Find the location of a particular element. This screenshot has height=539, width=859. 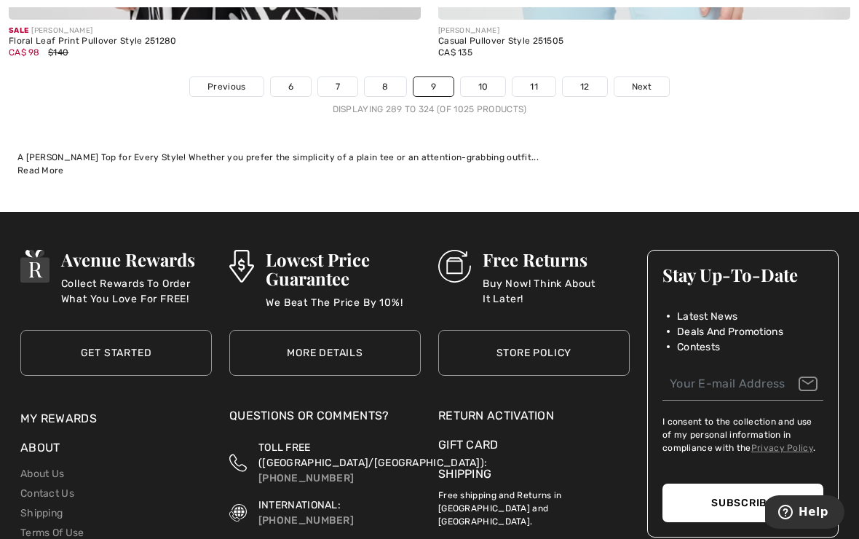

a: 11 is located at coordinates (534, 87).